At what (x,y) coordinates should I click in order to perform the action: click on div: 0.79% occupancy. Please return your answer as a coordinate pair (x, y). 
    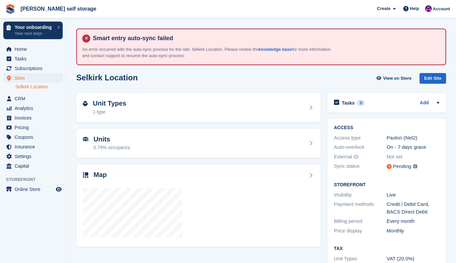
    Looking at the image, I should click on (112, 147).